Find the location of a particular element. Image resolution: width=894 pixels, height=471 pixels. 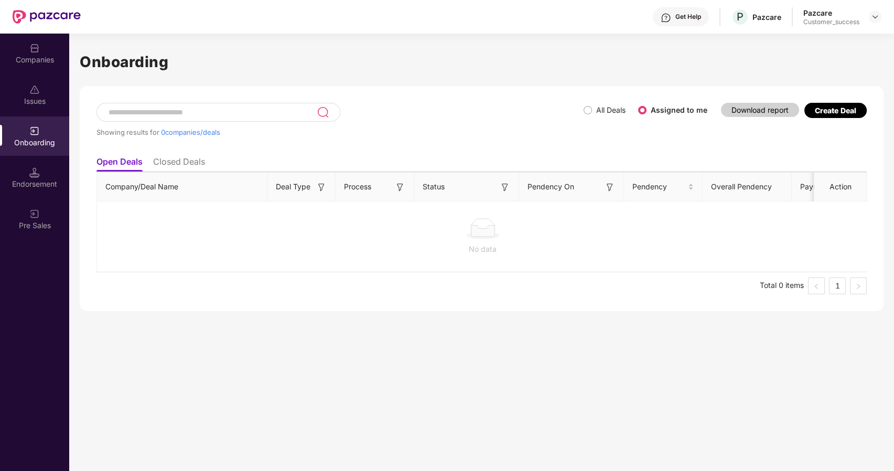

span: left is located at coordinates (816, 286).